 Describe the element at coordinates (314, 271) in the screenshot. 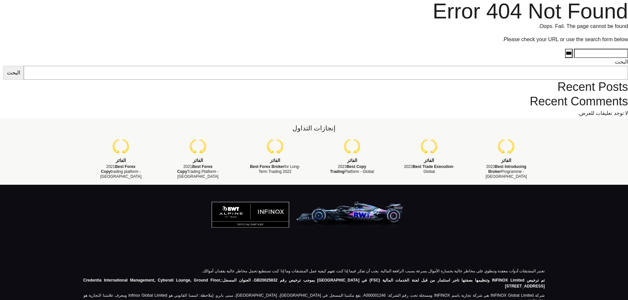

I see `p: تعتبر المشتقات أدوات معقدة وتنطوي على مخاطر عالية بخسارة الأموال بسرعة بسبب الرافعة المالية. يجب ...` at that location.